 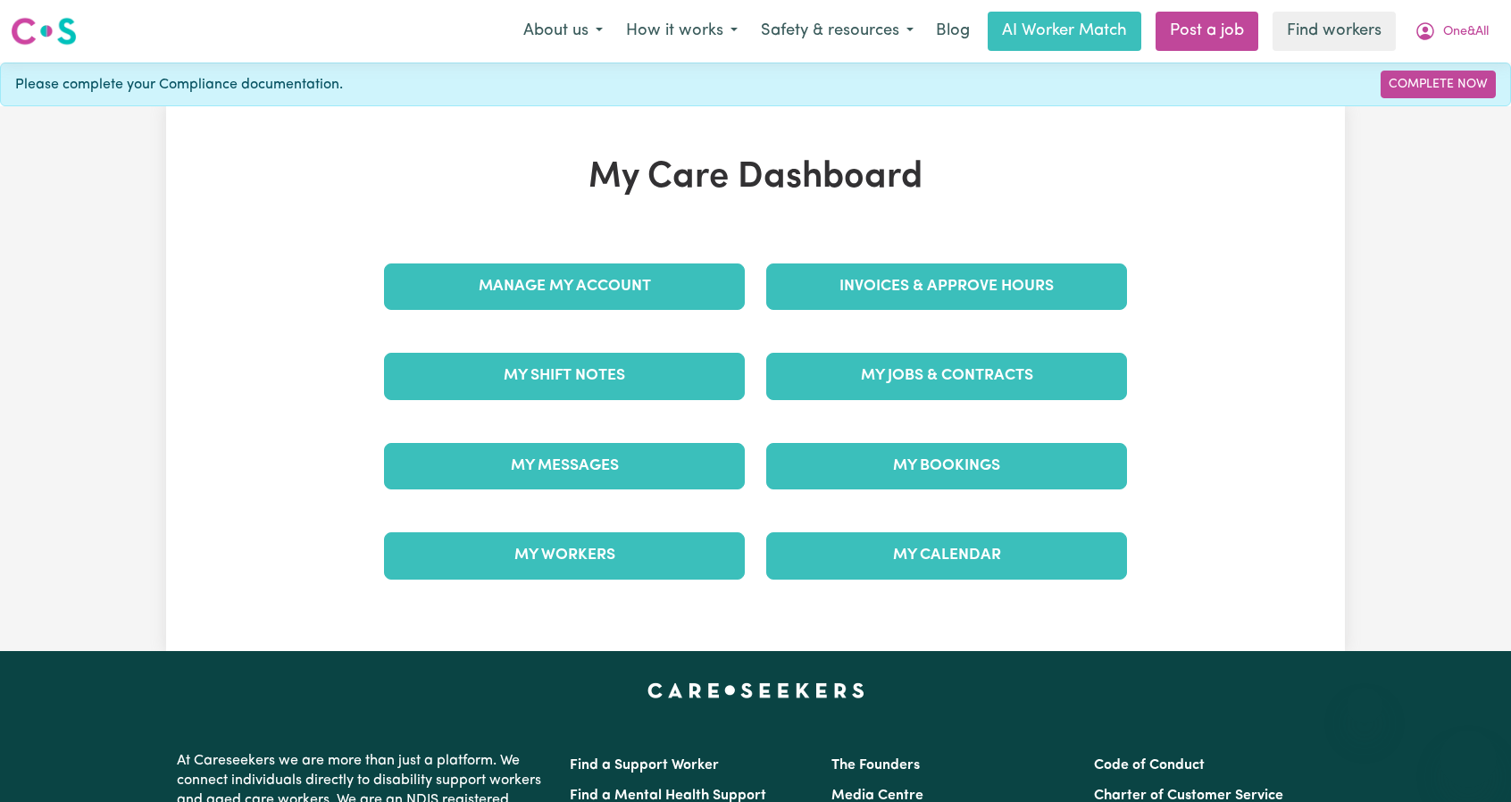 What do you see at coordinates (1465, 32) in the screenshot?
I see `span: One&All` at bounding box center [1465, 32].